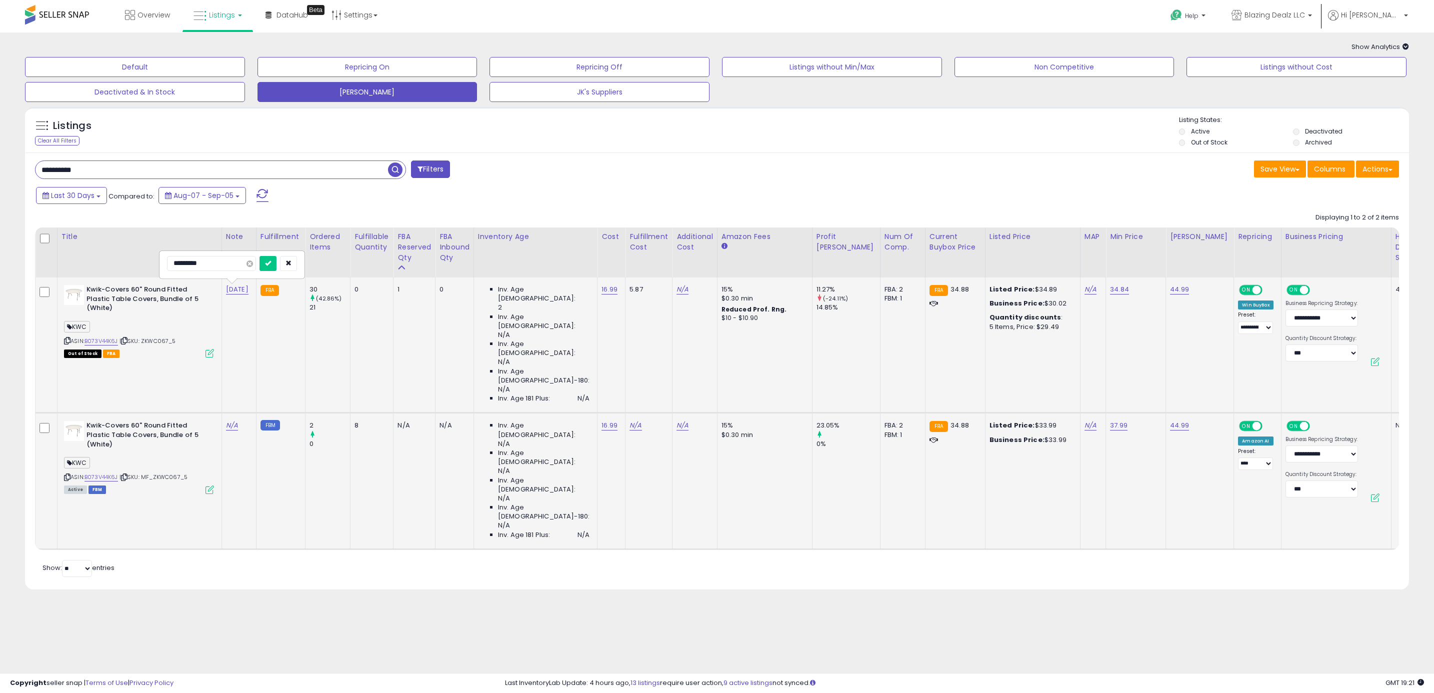  I want to click on span: Show Analytics, so click(1380, 47).